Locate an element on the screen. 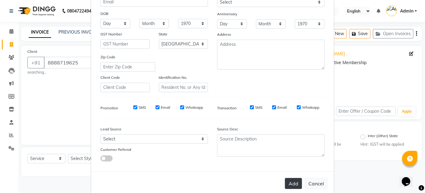  label: GST Number is located at coordinates (111, 34).